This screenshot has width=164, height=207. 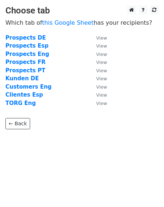 I want to click on a: Prospects Eng, so click(x=27, y=54).